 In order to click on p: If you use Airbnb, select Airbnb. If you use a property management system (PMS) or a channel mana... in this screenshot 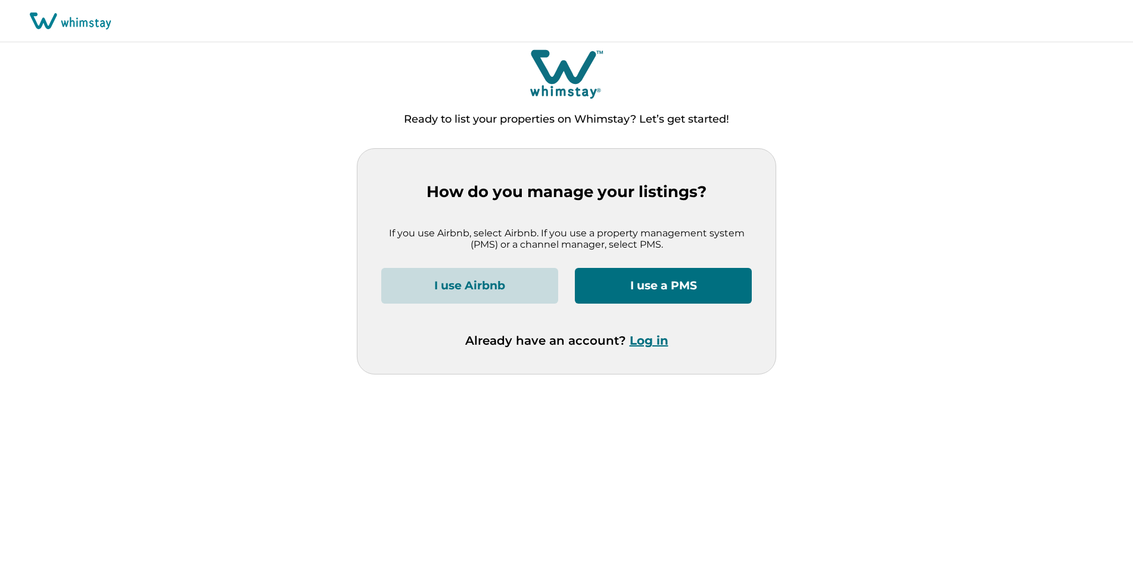, I will do `click(567, 239)`.